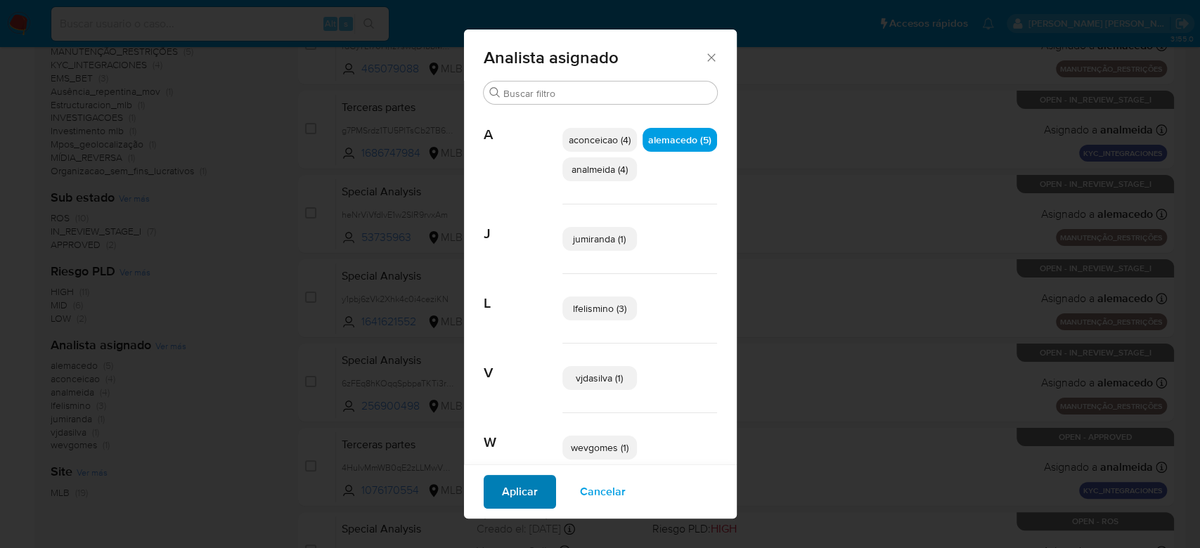 The image size is (1200, 548). I want to click on span: Cancelar, so click(602, 492).